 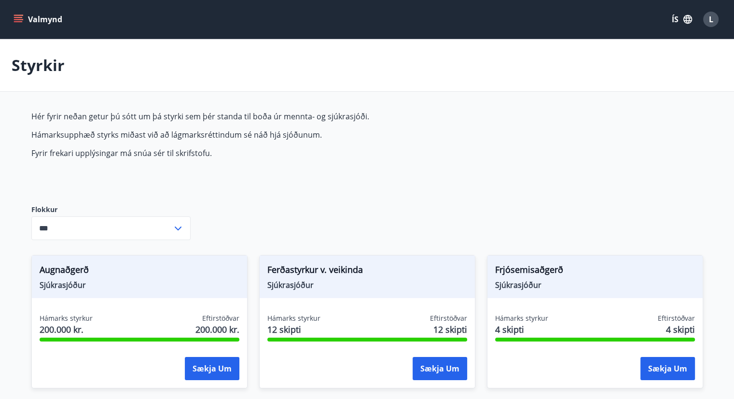 I want to click on p: Hér fyrir neðan getur þú sótt um þá styrki sem þér standa til boða úr mennta- og sjúkrasjóði., so click(x=259, y=116).